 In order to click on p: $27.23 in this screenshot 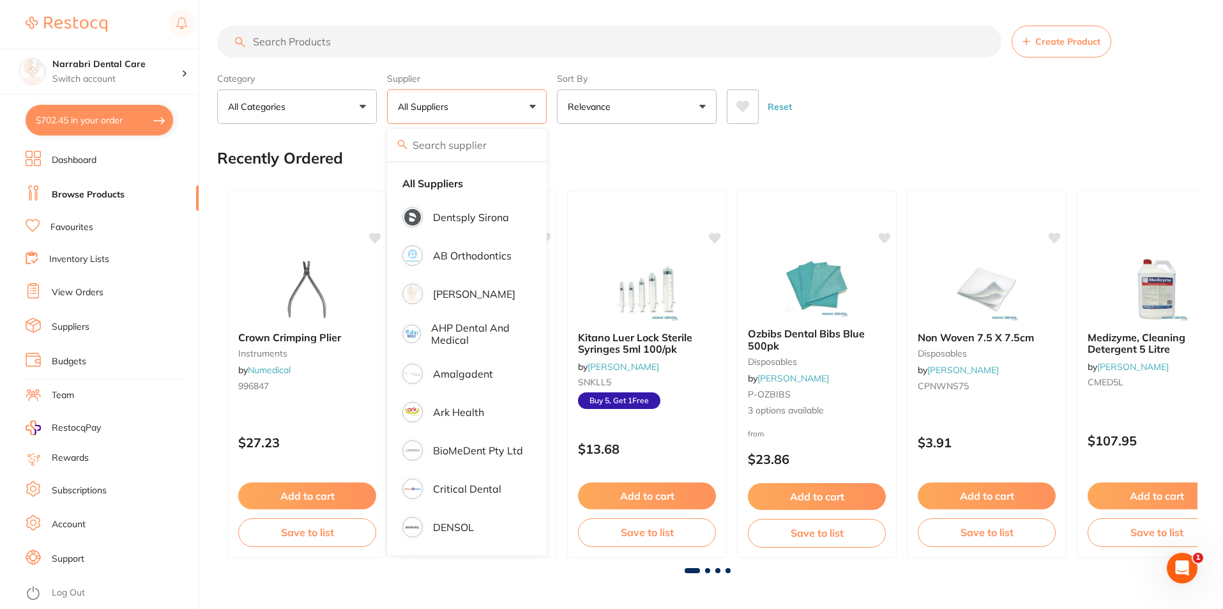, I will do `click(307, 442)`.